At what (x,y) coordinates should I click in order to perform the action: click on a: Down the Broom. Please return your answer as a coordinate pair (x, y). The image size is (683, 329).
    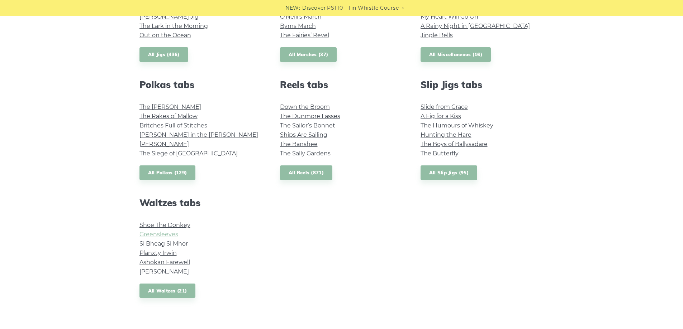
    Looking at the image, I should click on (305, 107).